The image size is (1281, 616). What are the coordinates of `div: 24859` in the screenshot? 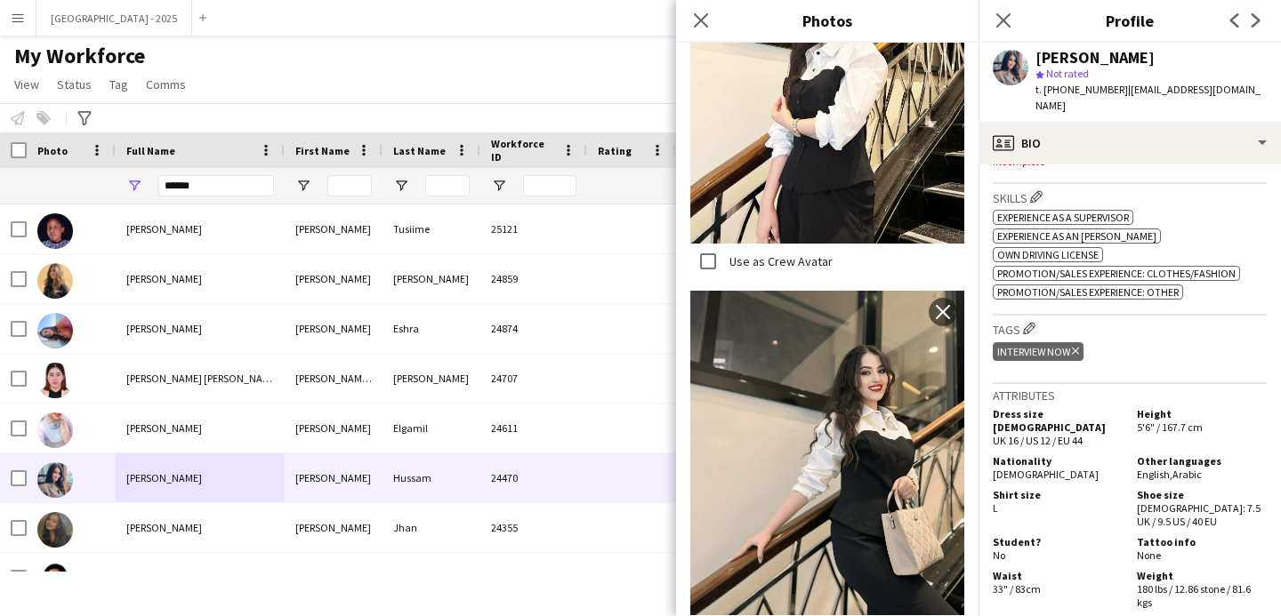 It's located at (534, 278).